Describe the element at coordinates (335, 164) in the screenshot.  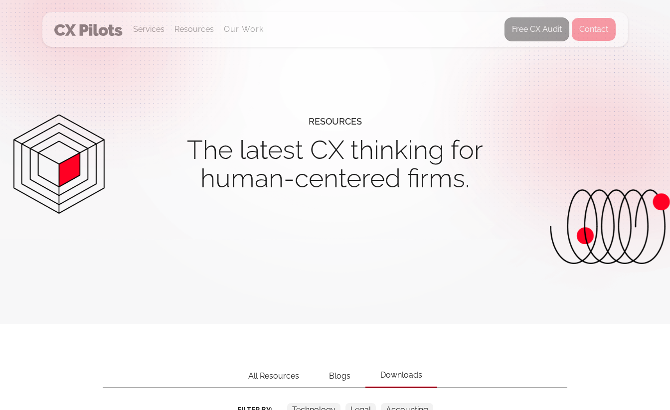
I see `h1: The latest CX thinking for human-centered firms.` at that location.